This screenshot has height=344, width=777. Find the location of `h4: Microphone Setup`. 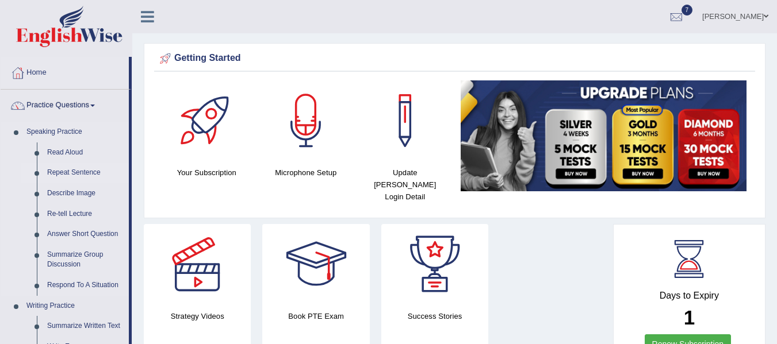

h4: Microphone Setup is located at coordinates (306, 173).